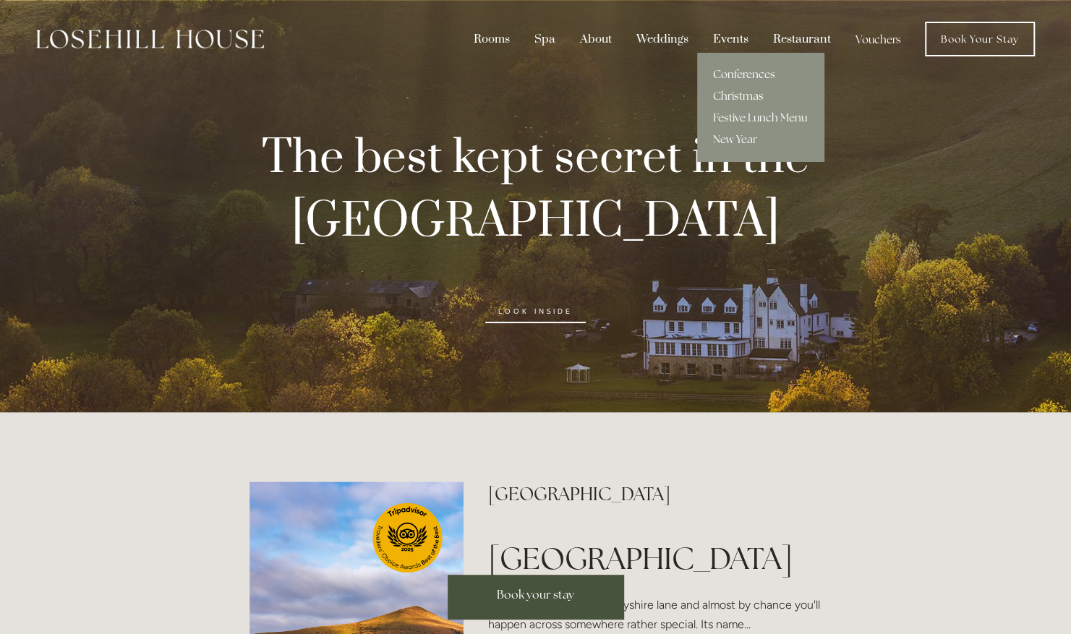 This screenshot has height=634, width=1071. Describe the element at coordinates (535, 595) in the screenshot. I see `span: Book your stay` at that location.